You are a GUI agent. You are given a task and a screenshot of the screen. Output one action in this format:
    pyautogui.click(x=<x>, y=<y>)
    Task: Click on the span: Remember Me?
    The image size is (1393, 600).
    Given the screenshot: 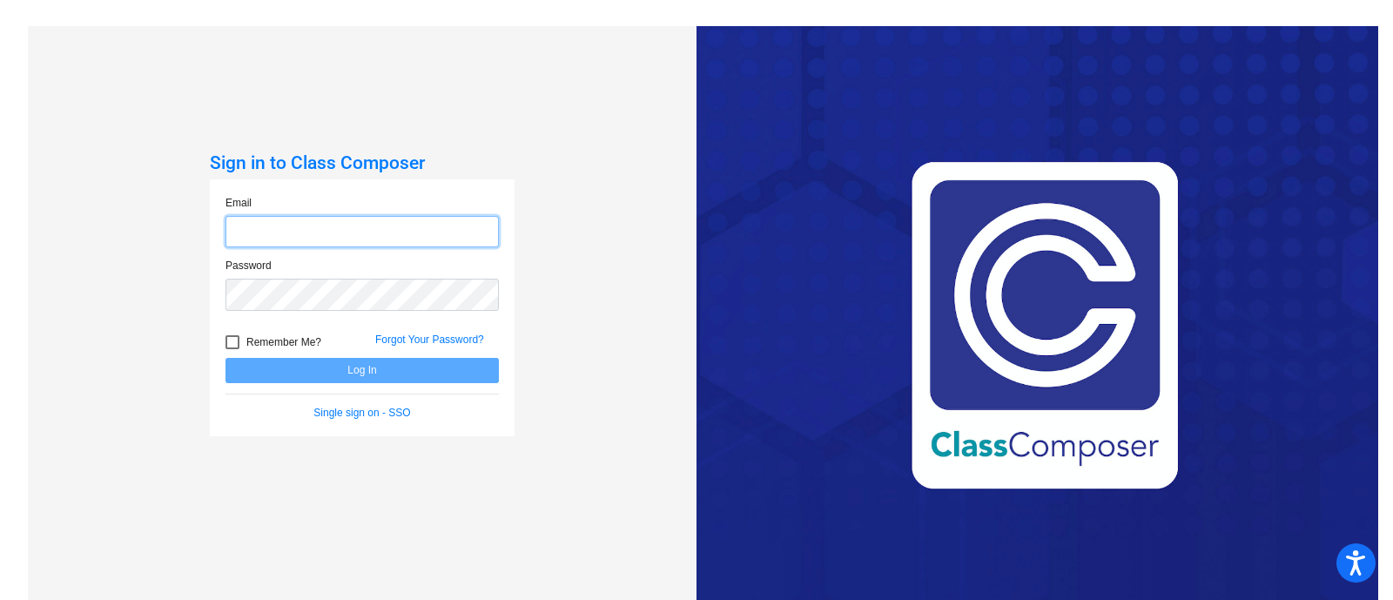 What is the action you would take?
    pyautogui.click(x=284, y=342)
    